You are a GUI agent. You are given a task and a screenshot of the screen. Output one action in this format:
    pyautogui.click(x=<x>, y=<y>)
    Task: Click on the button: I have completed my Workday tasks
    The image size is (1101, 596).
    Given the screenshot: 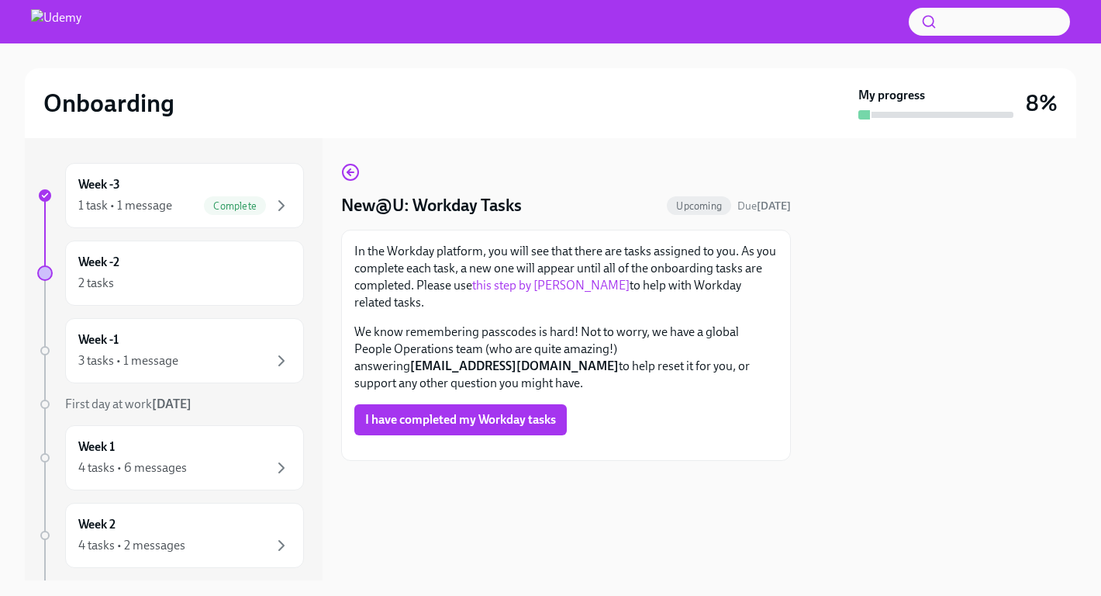 What is the action you would take?
    pyautogui.click(x=461, y=419)
    